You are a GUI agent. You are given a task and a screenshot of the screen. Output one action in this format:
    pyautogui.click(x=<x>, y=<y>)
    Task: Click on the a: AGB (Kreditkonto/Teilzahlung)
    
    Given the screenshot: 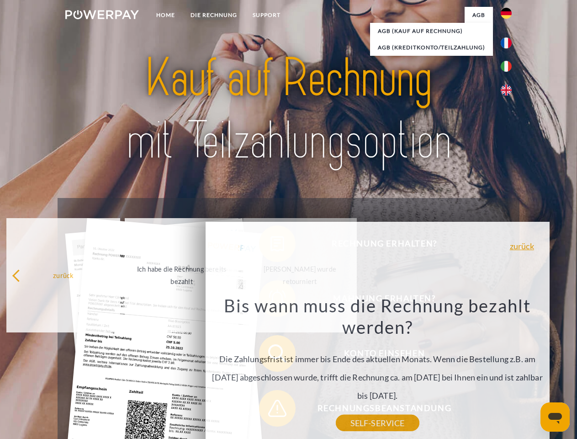 What is the action you would take?
    pyautogui.click(x=431, y=48)
    